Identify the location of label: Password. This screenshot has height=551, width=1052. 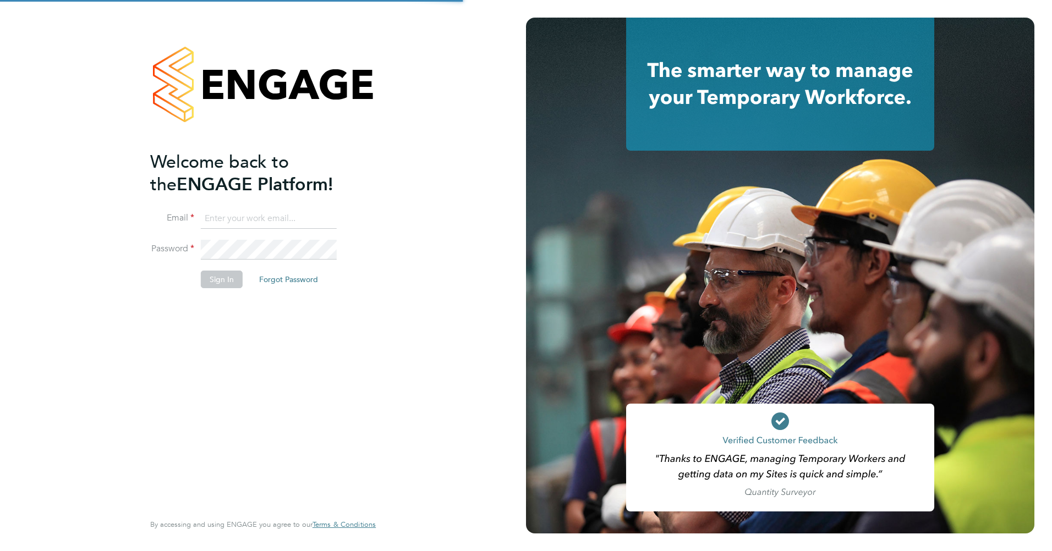
(172, 249).